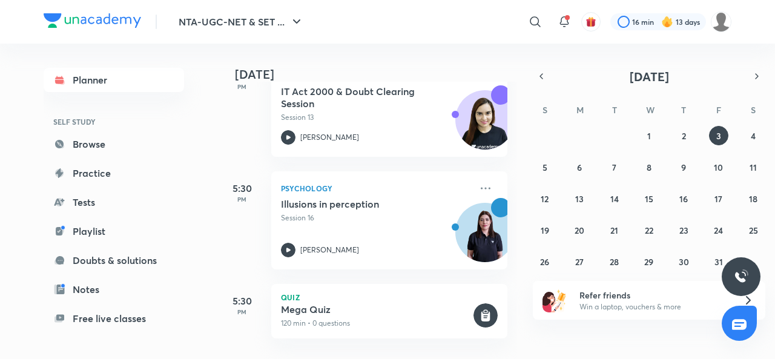 The width and height of the screenshot is (775, 359). What do you see at coordinates (580, 167) in the screenshot?
I see `button: October 6, 2025` at bounding box center [580, 167].